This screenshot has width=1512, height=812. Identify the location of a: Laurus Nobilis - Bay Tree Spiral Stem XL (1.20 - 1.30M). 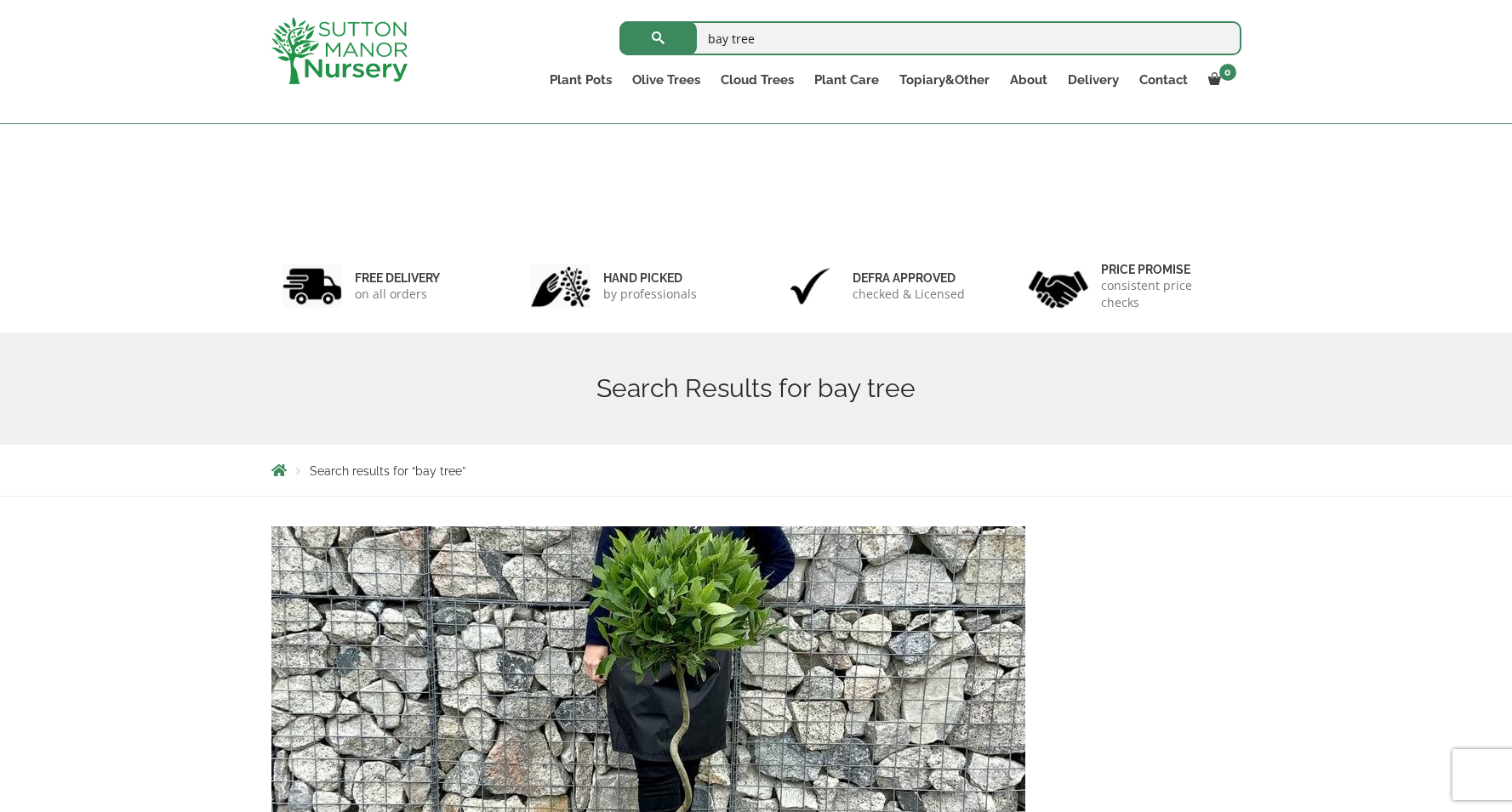
(648, 707).